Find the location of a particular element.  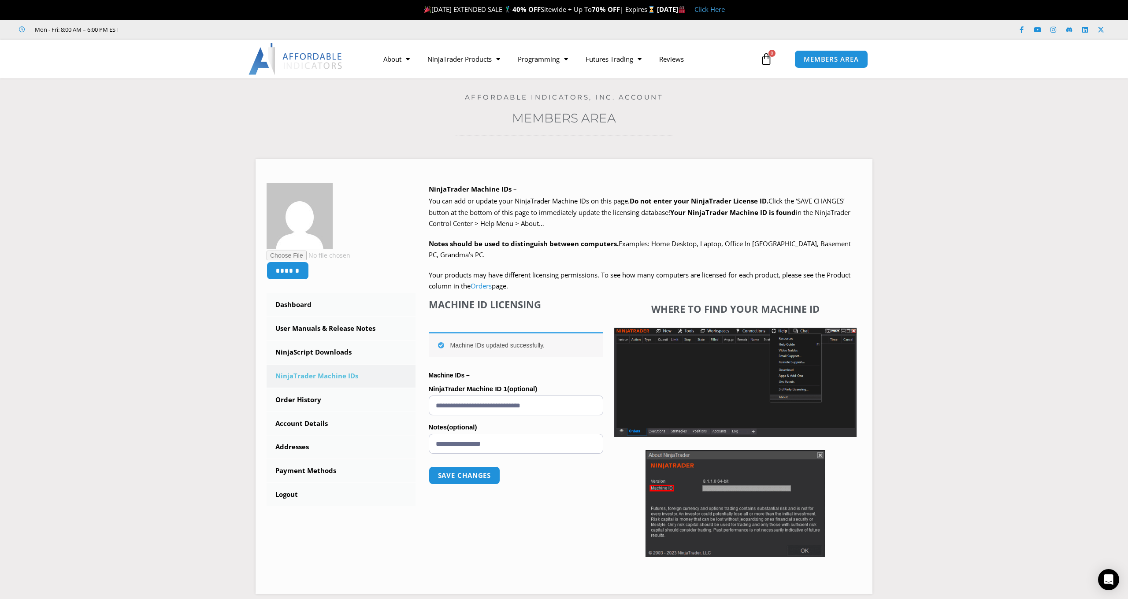

a: Click Here is located at coordinates (709, 9).